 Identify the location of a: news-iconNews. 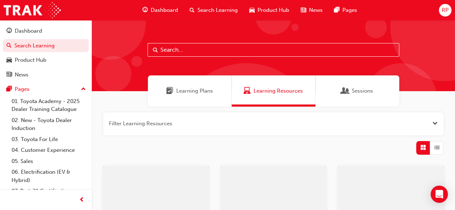
(311, 10).